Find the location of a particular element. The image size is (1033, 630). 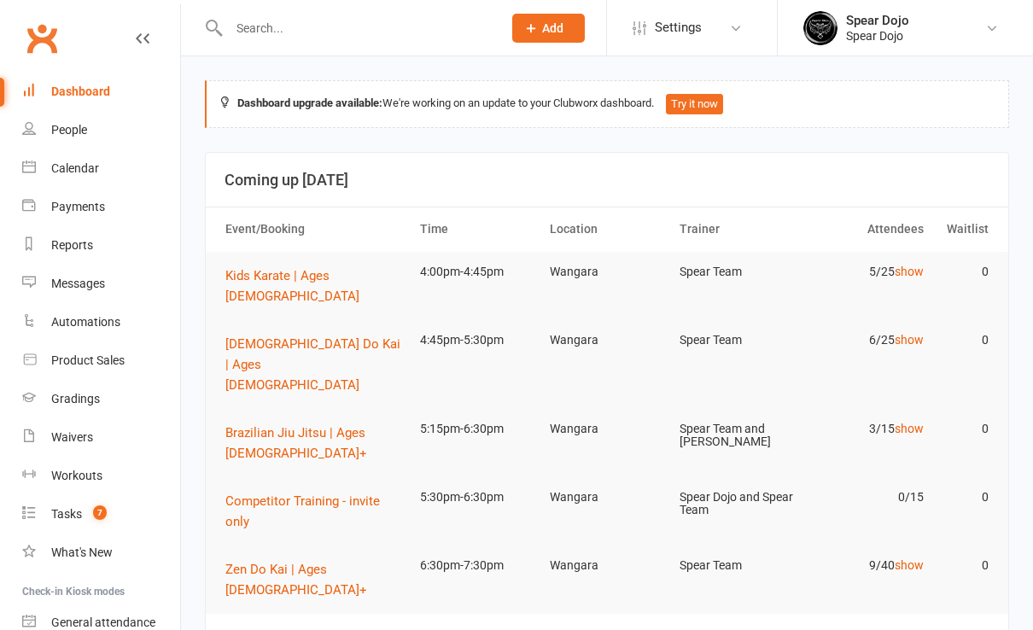

td: 5/25 is located at coordinates (866, 271).